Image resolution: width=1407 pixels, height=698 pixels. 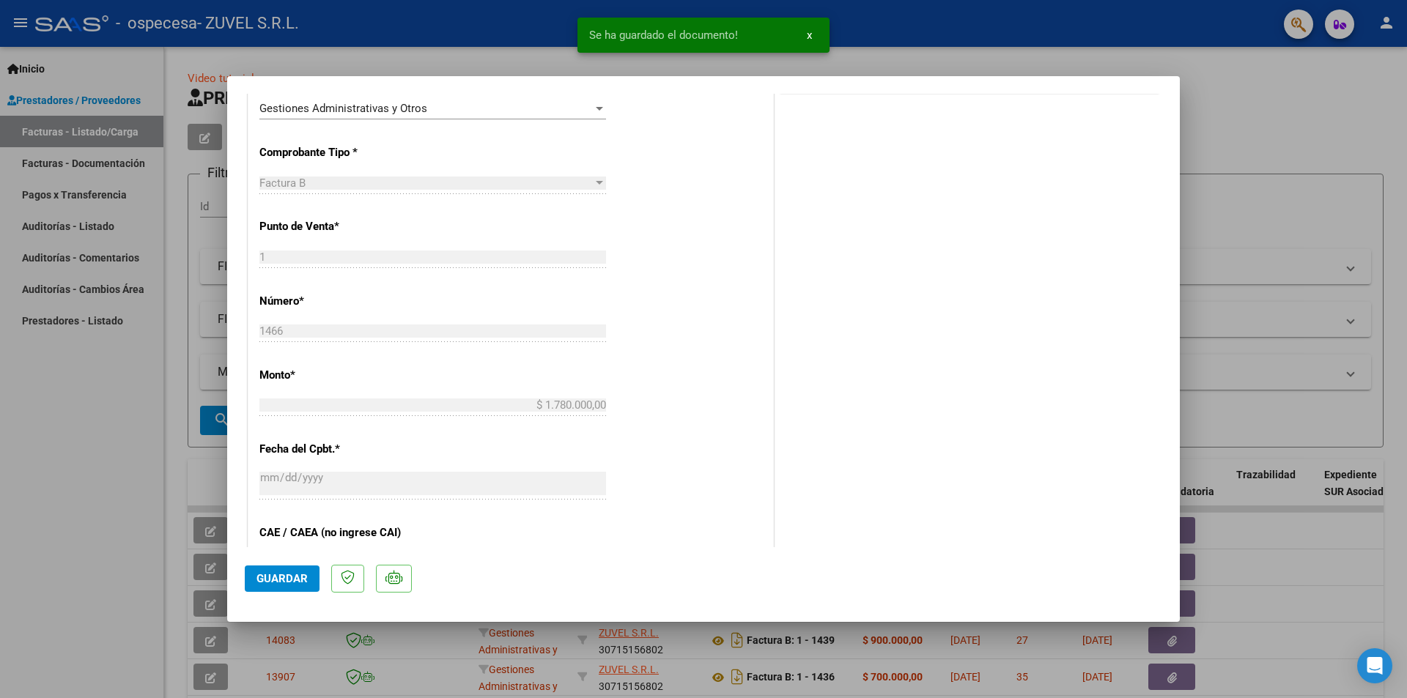 What do you see at coordinates (335, 375) in the screenshot?
I see `p: Monto` at bounding box center [335, 375].